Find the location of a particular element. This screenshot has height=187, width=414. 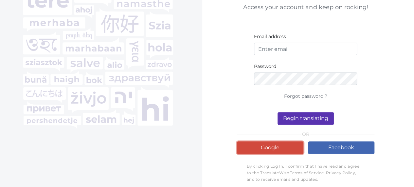

p: By clicking Log In, I confirm that I have read and agree to the TranslateWise Terms of Service, P... is located at coordinates (306, 173).